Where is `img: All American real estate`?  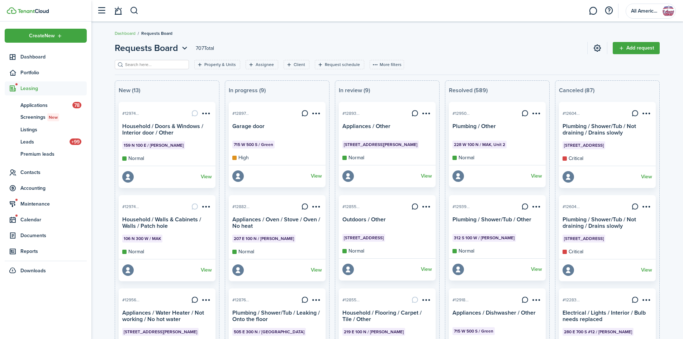
img: All American real estate is located at coordinates (668, 11).